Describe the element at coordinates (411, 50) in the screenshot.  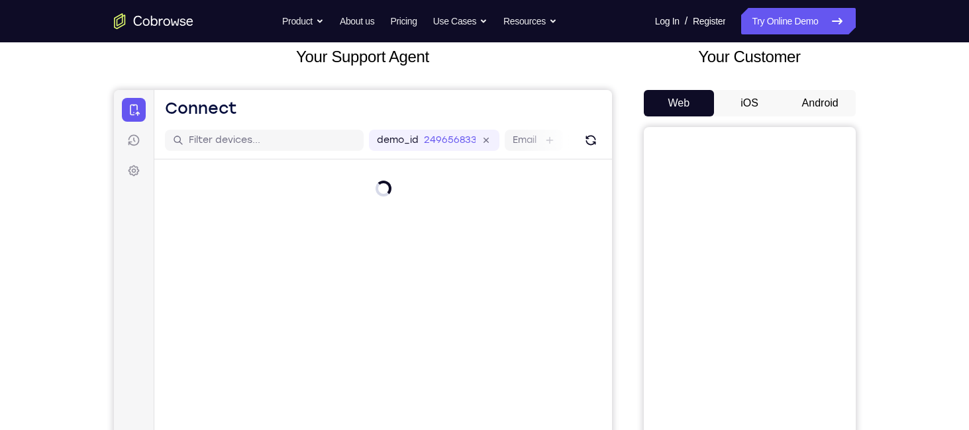
I see `label: Email` at that location.